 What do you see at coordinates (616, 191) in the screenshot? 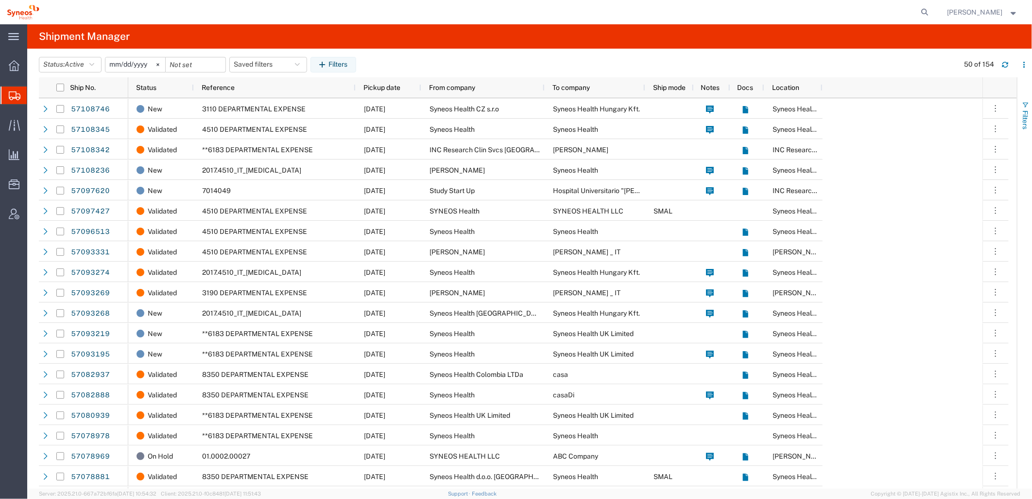
I see `span: Hospital Universitario "Dr. José Eleuterio González` at bounding box center [616, 191].